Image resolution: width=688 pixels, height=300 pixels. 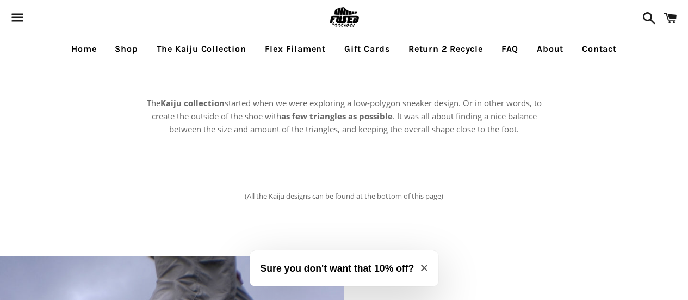 I want to click on a: The Kaiju Collection, so click(x=201, y=49).